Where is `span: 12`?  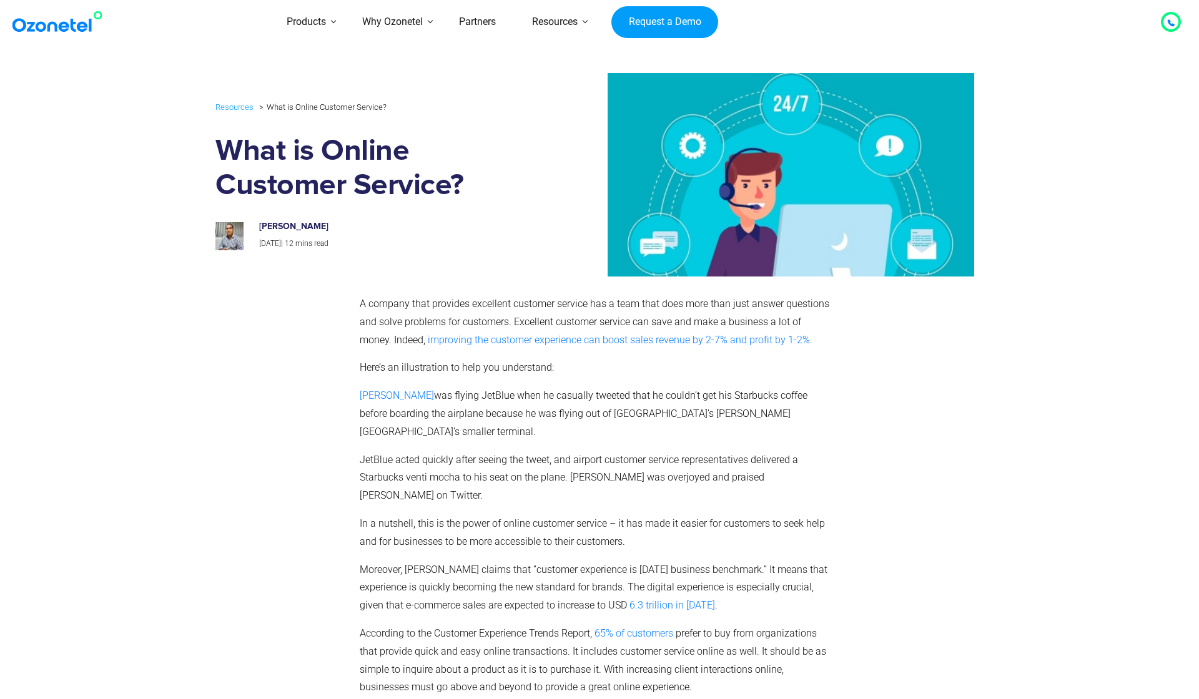
span: 12 is located at coordinates (289, 244).